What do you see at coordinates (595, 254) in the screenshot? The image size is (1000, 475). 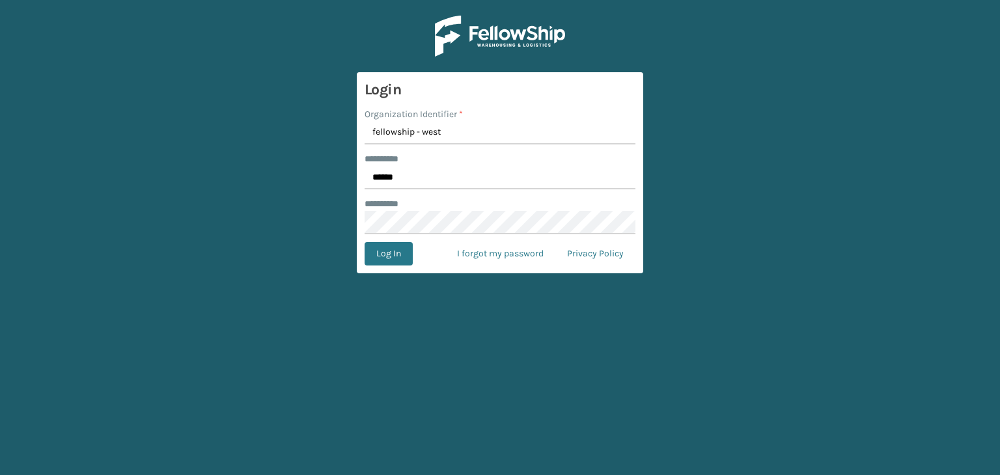 I see `a: Privacy Policy` at bounding box center [595, 254].